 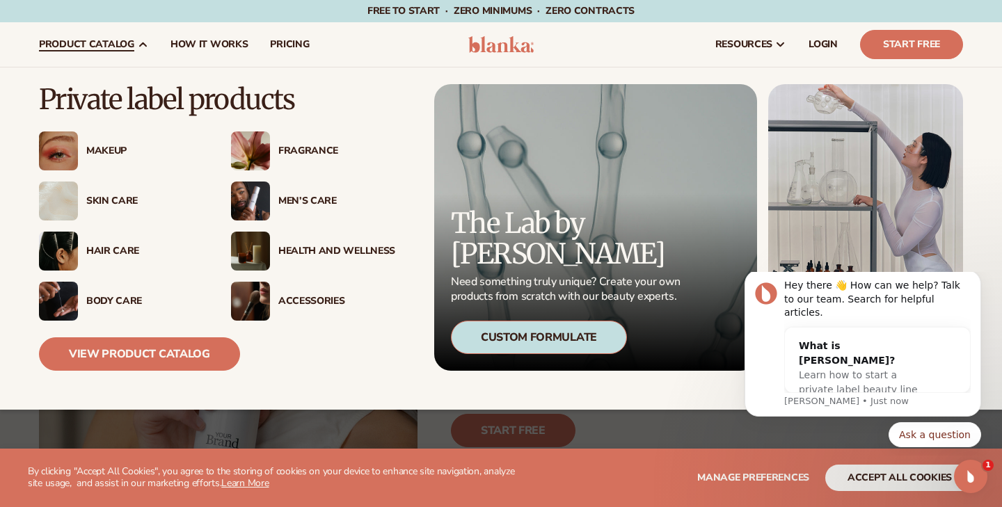 What do you see at coordinates (121, 251) in the screenshot?
I see `a: Female hair pulled back with clips. Hair Care` at bounding box center [121, 251].